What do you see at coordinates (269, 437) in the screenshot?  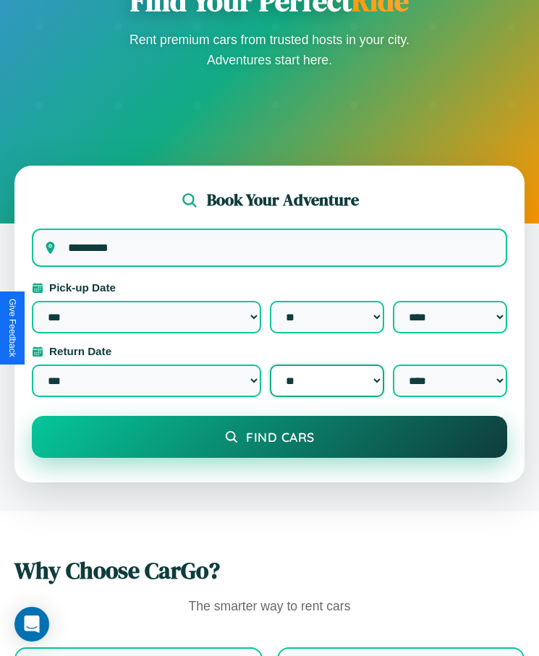 I see `button: Find Cars` at bounding box center [269, 437].